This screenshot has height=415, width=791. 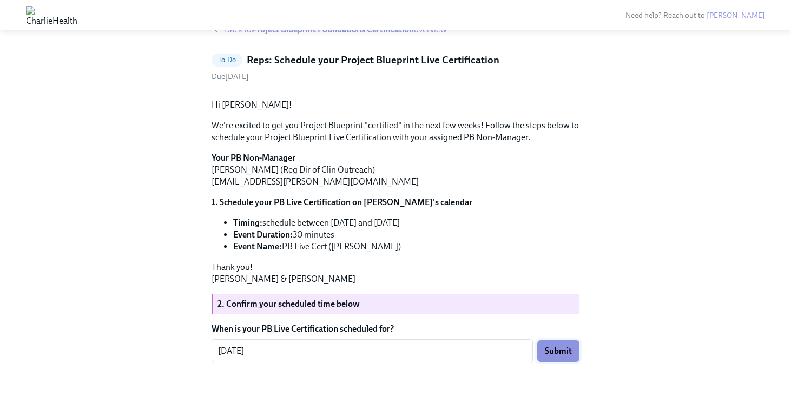 What do you see at coordinates (558, 351) in the screenshot?
I see `button: Submit` at bounding box center [558, 351].